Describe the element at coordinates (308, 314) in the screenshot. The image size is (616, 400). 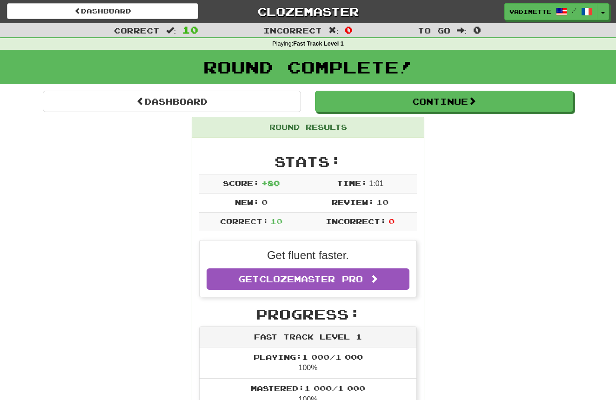
I see `h2: Progress:` at that location.